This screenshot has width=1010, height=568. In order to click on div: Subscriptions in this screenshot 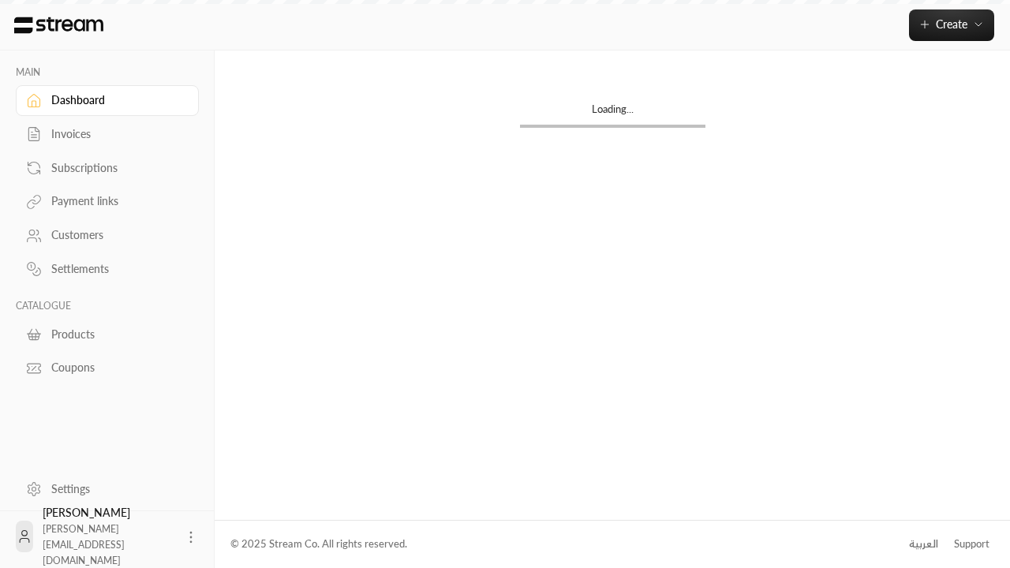, I will do `click(115, 168)`.